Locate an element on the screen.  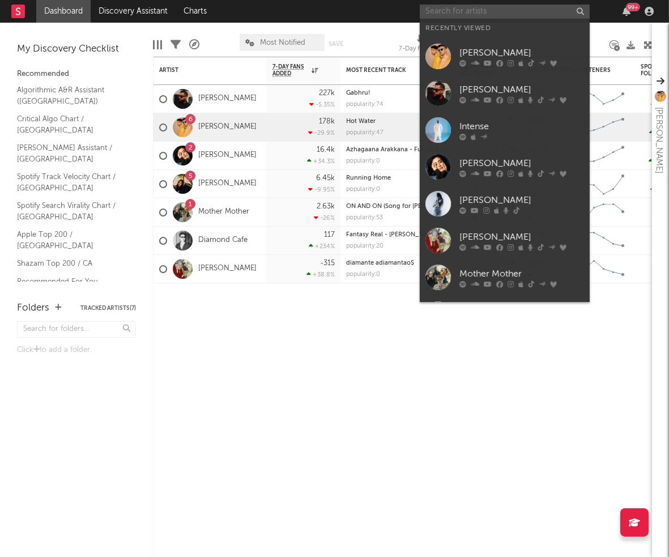
div: Folders is located at coordinates (33, 308).